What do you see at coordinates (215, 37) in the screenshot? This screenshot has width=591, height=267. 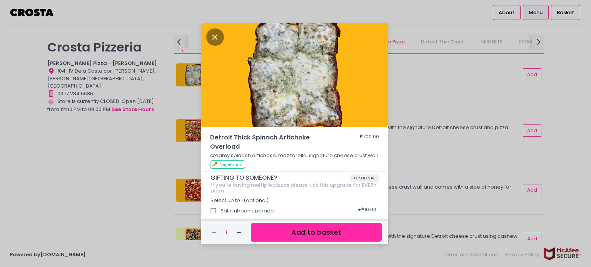 I see `button: Close` at bounding box center [215, 37].